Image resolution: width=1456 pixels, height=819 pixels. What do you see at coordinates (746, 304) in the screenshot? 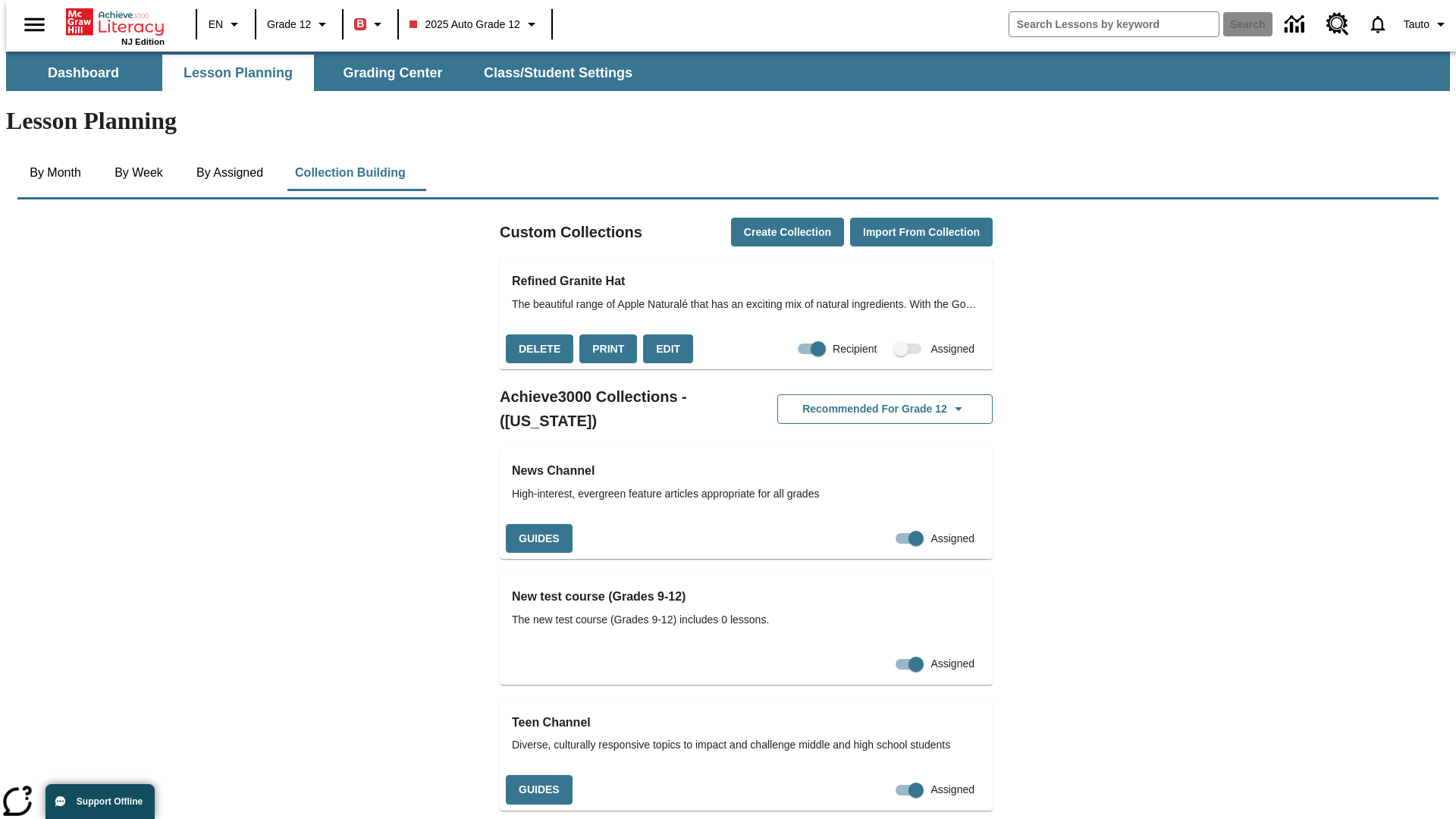
I see `span: The beautiful range of Apple Naturalé that has an exciting mix of natural ingredients. With the G...` at bounding box center [746, 304].